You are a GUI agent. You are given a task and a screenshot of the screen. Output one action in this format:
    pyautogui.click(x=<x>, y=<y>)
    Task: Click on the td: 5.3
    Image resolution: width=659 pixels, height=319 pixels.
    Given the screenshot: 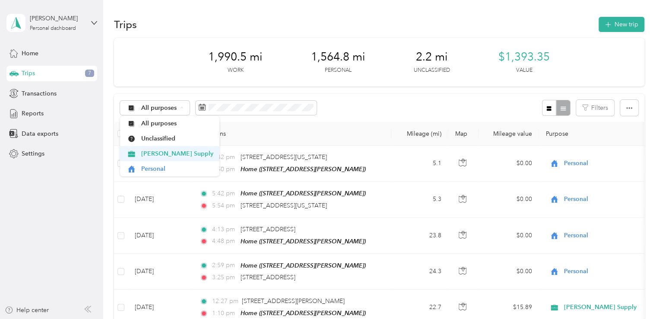 What is the action you would take?
    pyautogui.click(x=420, y=199)
    